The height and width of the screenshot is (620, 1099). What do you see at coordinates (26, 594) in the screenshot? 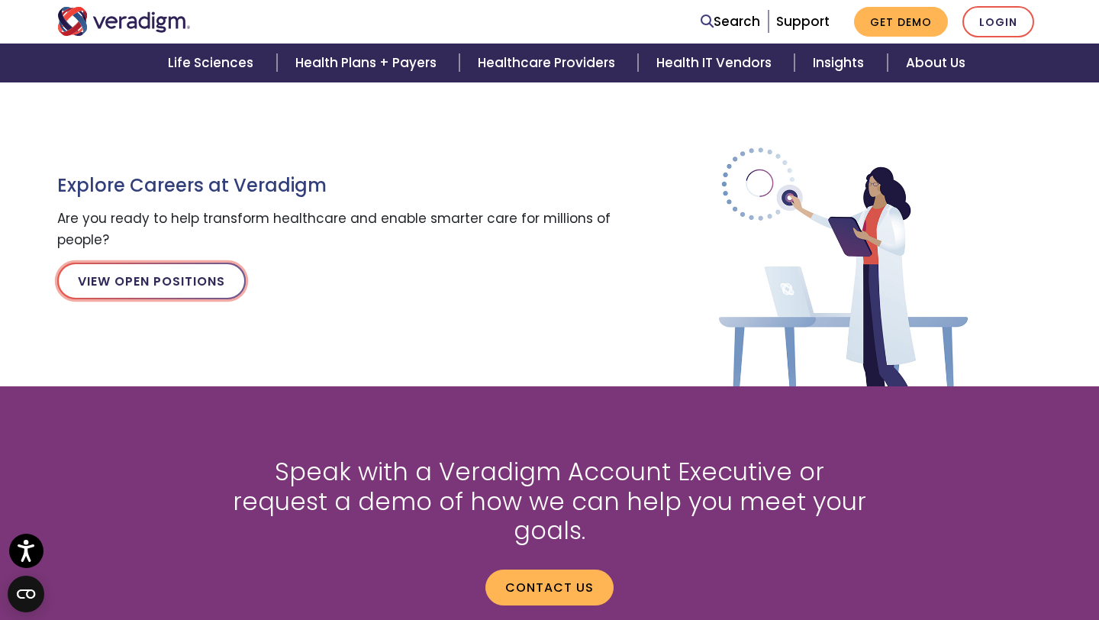
I see `button: Open CMP widget` at bounding box center [26, 594].